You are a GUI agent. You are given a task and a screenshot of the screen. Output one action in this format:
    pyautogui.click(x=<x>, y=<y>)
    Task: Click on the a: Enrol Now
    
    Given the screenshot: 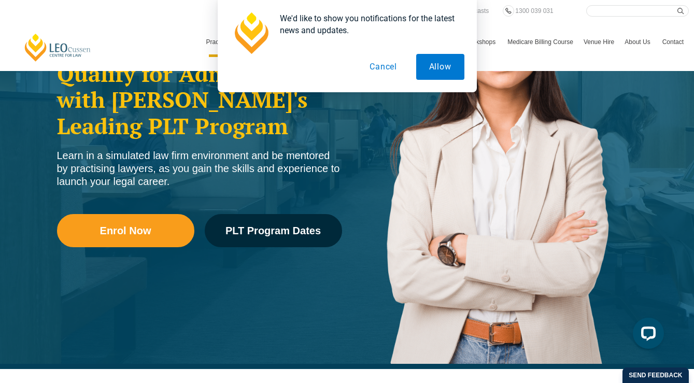 What is the action you would take?
    pyautogui.click(x=125, y=231)
    